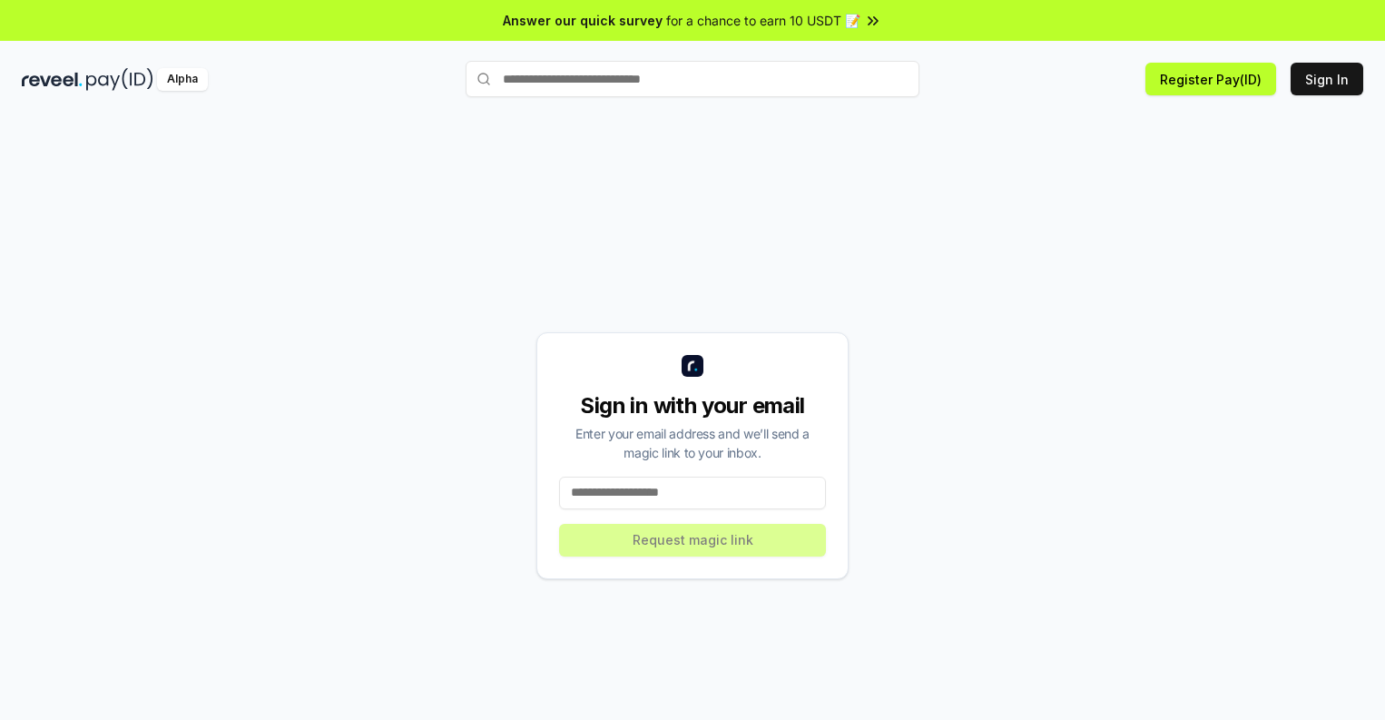 This screenshot has height=720, width=1385. What do you see at coordinates (1327, 79) in the screenshot?
I see `button: Sign In` at bounding box center [1327, 79].